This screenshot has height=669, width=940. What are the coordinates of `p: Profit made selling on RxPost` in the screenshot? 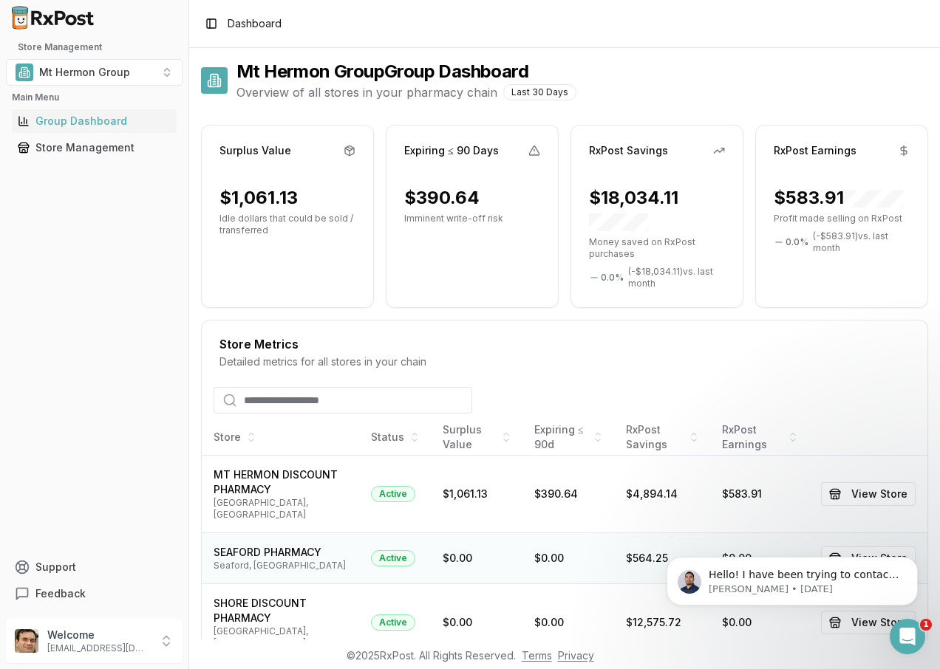 It's located at (841, 219).